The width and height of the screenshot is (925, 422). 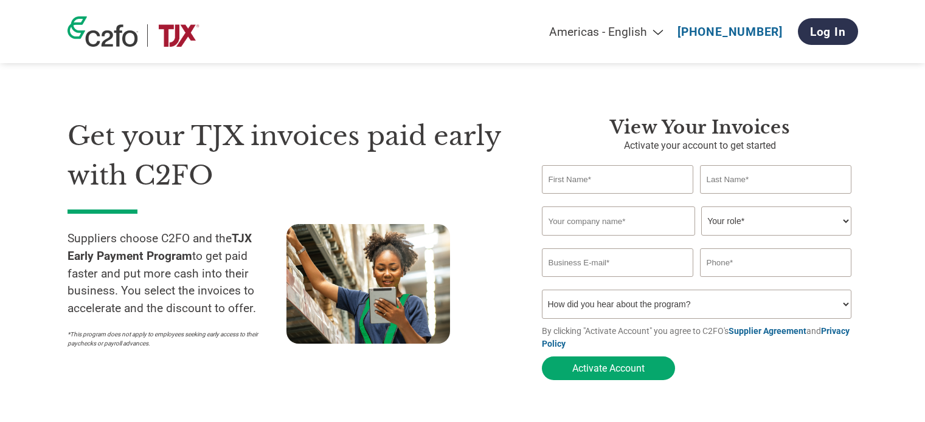 I want to click on p: By clicking "Activate Account" you agree to C2FO's and, so click(x=700, y=338).